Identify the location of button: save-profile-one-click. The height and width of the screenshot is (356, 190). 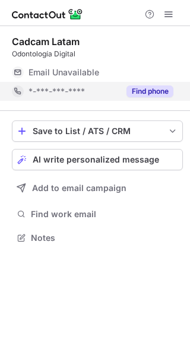
(97, 131).